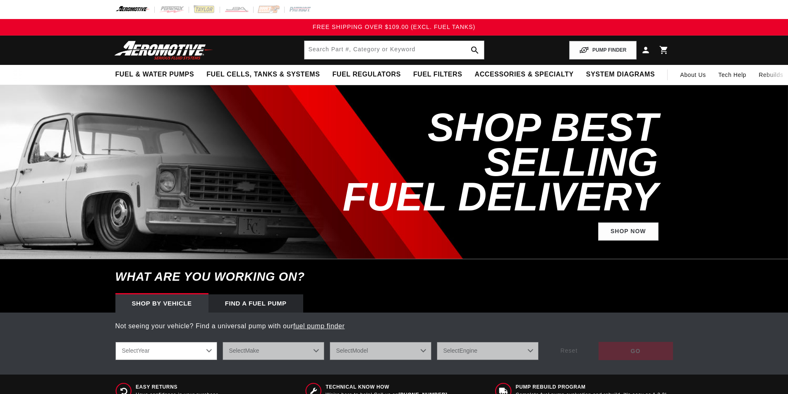 The image size is (788, 394). What do you see at coordinates (693, 75) in the screenshot?
I see `a: About Us` at bounding box center [693, 75].